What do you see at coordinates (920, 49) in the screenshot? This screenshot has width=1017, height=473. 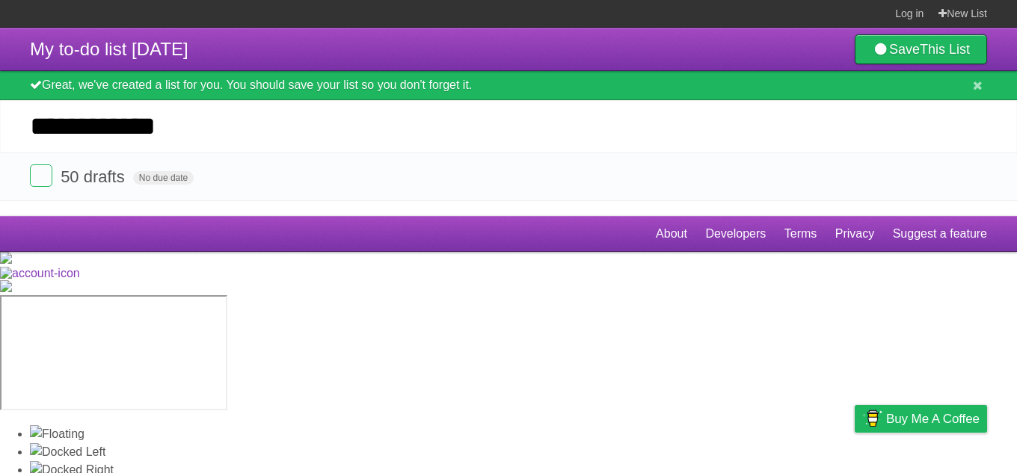 I see `a: SaveThis List` at bounding box center [920, 49].